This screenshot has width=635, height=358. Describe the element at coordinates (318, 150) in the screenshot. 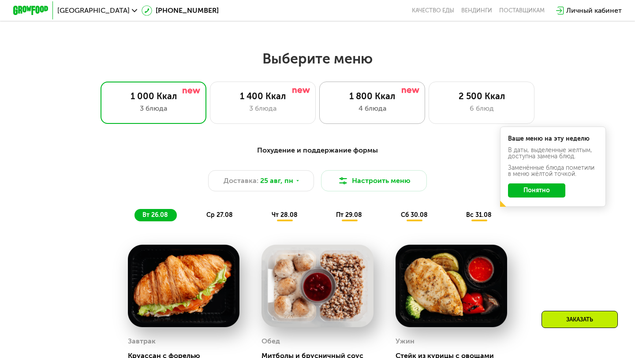

I see `div: Похудение и поддержание формы` at that location.